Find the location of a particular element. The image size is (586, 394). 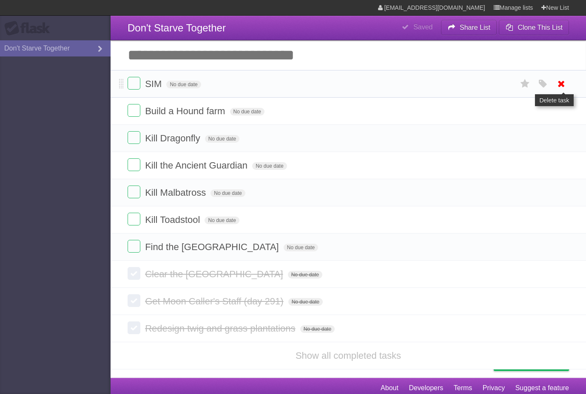

span: Kill Dragonfly is located at coordinates (173, 138).